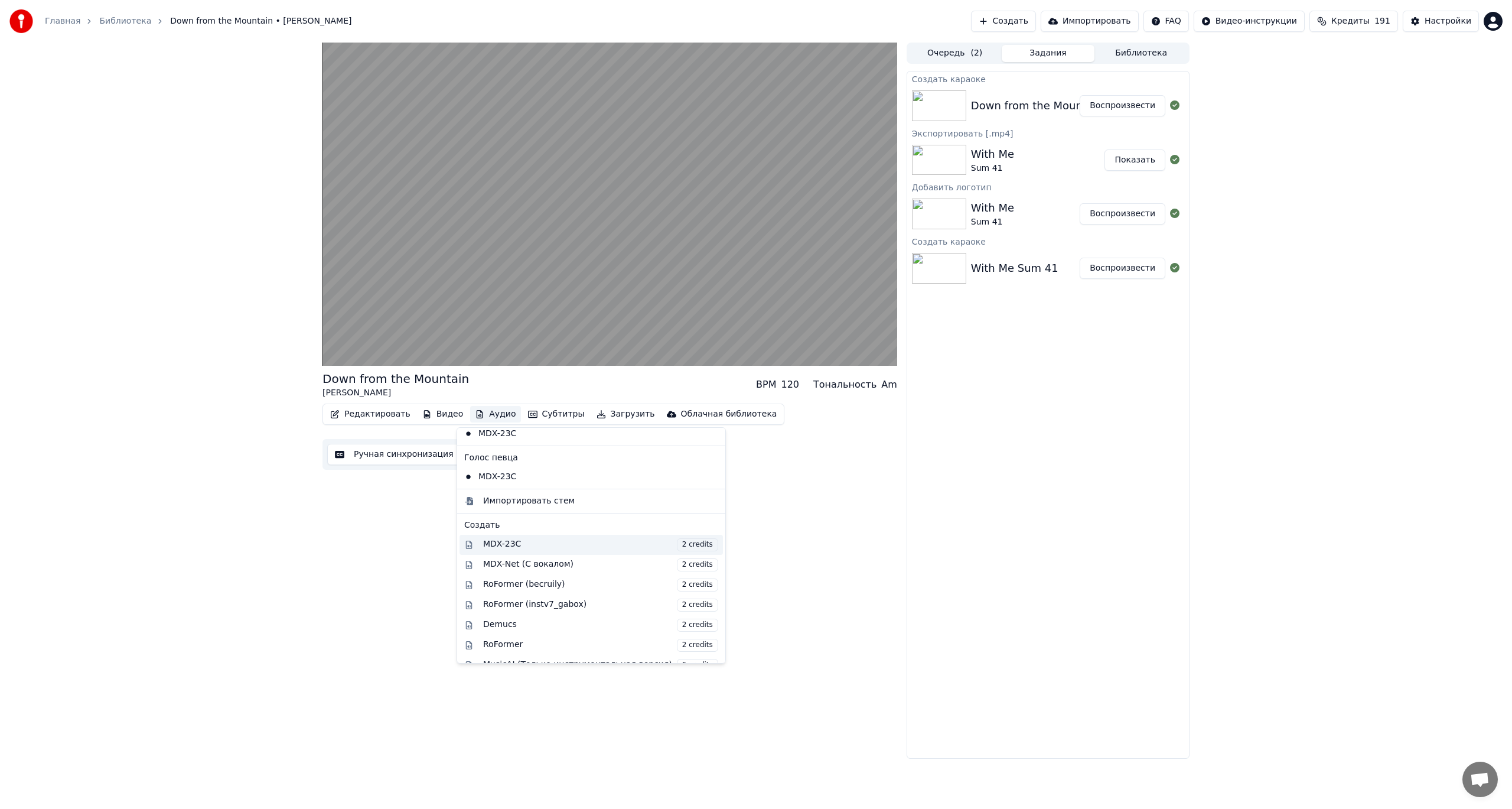  What do you see at coordinates (1003, 21) in the screenshot?
I see `button: Создать` at bounding box center [1003, 21].